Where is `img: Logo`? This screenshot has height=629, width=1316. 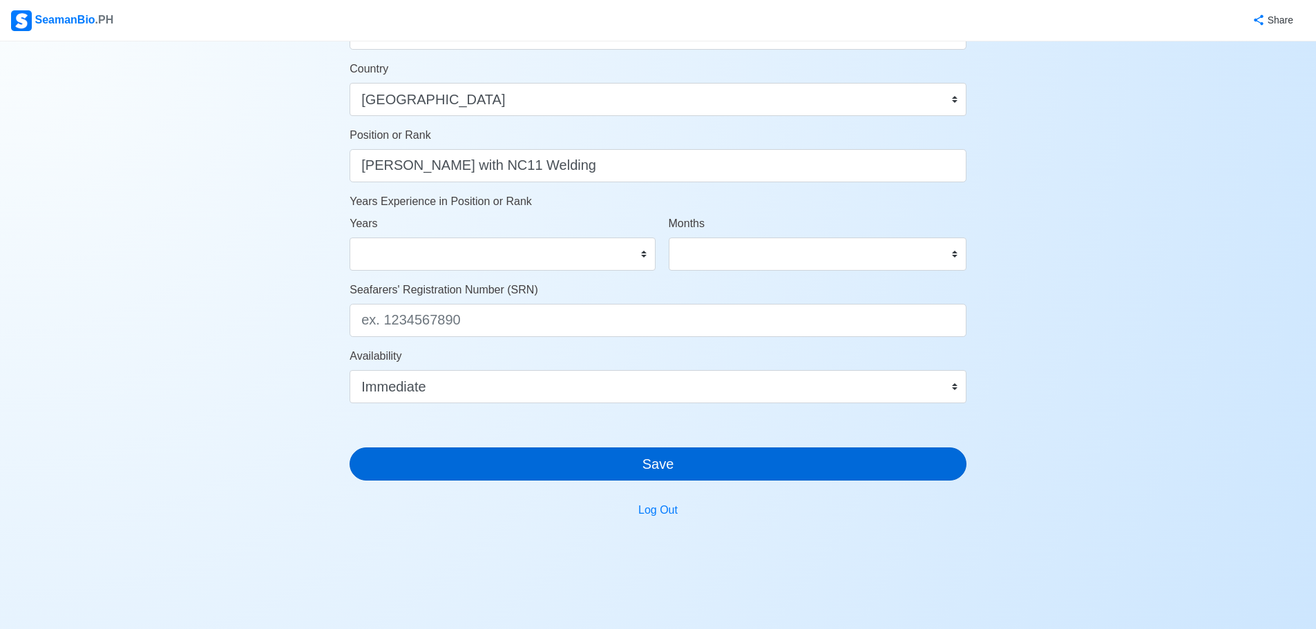 img: Logo is located at coordinates (21, 21).